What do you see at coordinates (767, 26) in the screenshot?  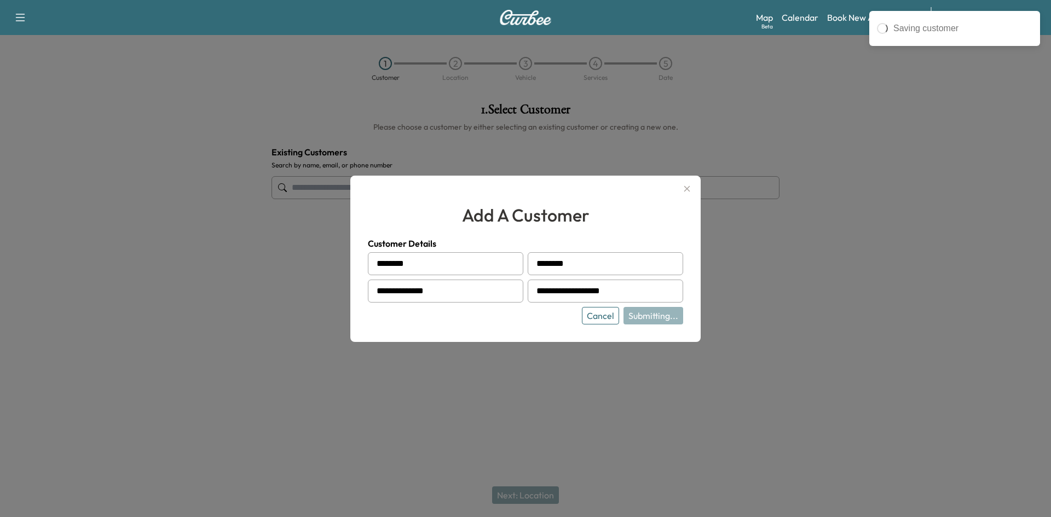 I see `div: Beta` at bounding box center [767, 26].